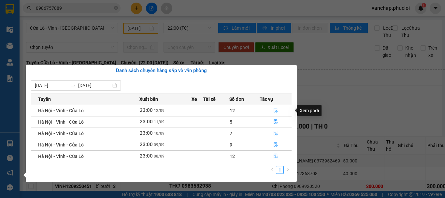  What do you see at coordinates (159, 156) in the screenshot?
I see `span: 08/09` at bounding box center [159, 156].